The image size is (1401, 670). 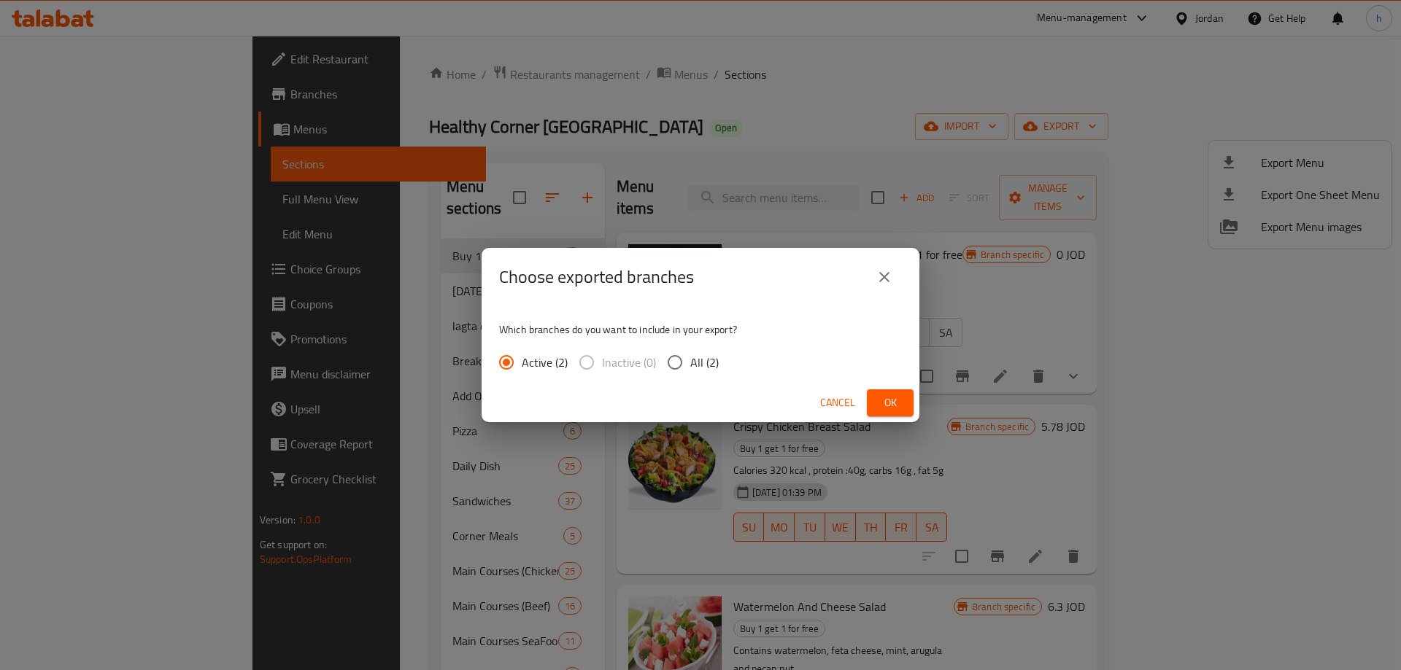 I want to click on button: Cancel, so click(x=837, y=403).